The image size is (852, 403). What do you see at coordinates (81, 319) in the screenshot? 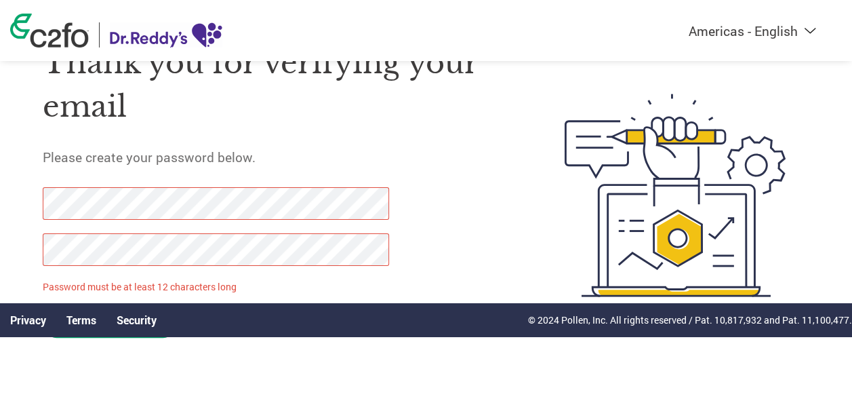
I see `a: Terms` at bounding box center [81, 319].